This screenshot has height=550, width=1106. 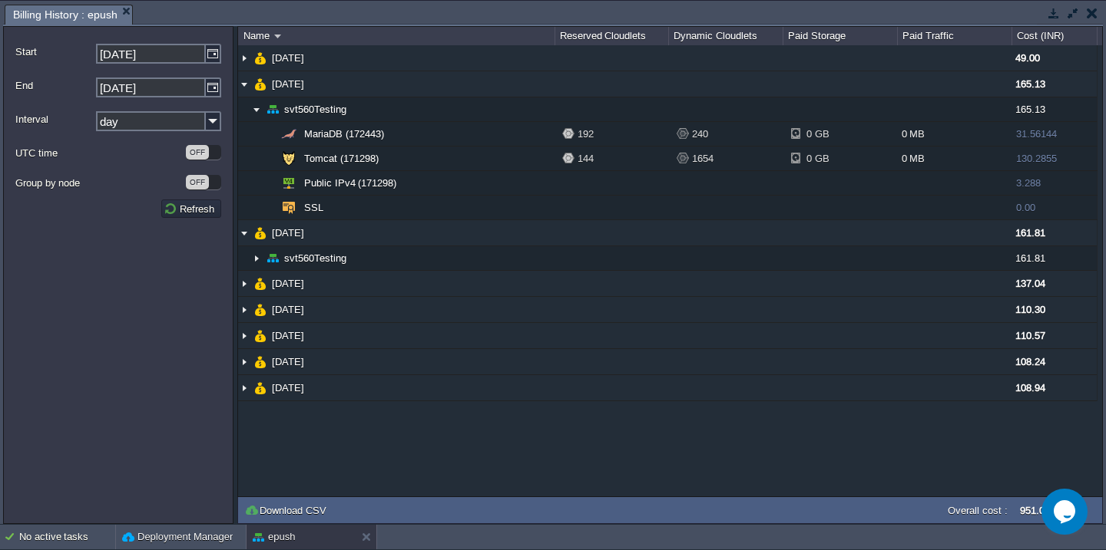 I want to click on span: 3.288, so click(x=1028, y=183).